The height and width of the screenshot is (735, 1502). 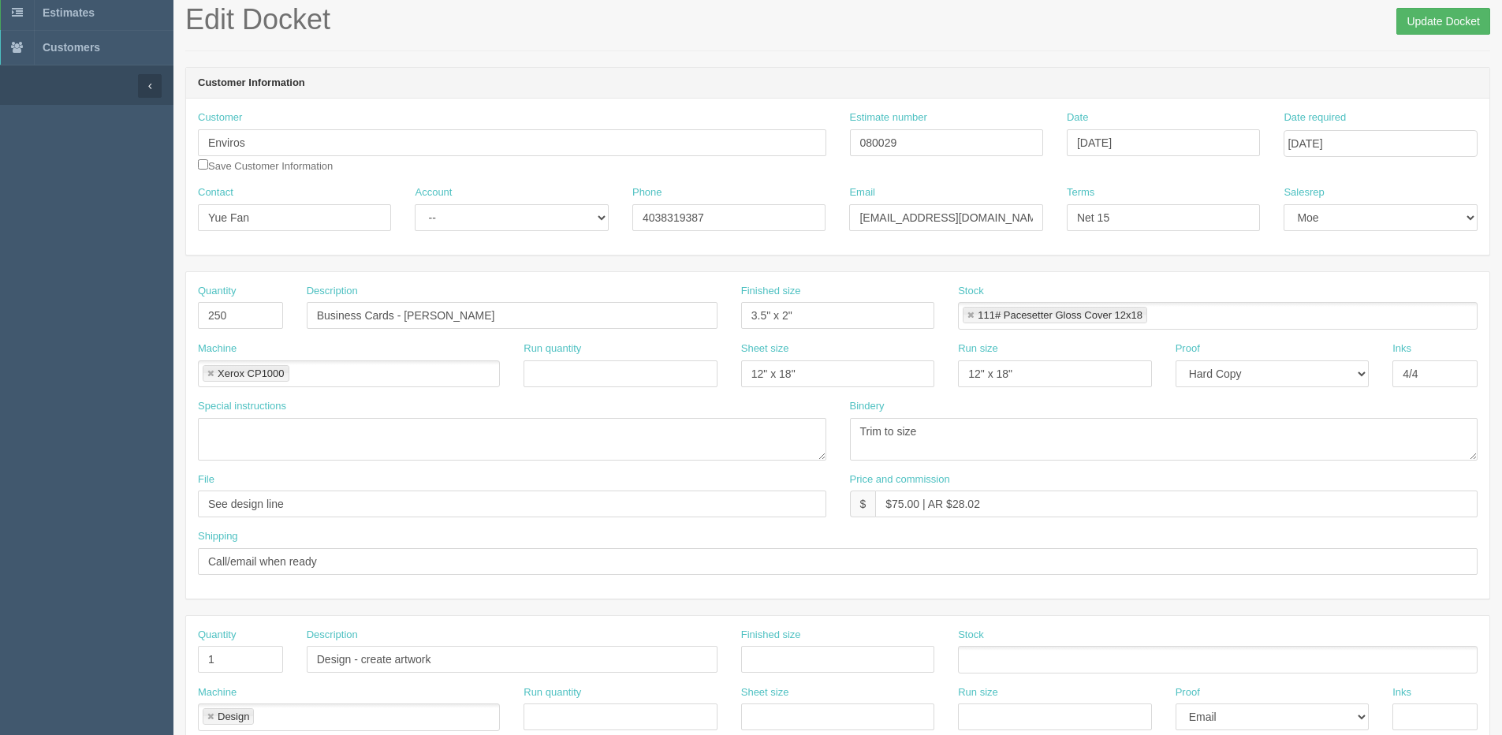 I want to click on div: 111# Pacesetter Gloss Cover 12x18, so click(x=1059, y=315).